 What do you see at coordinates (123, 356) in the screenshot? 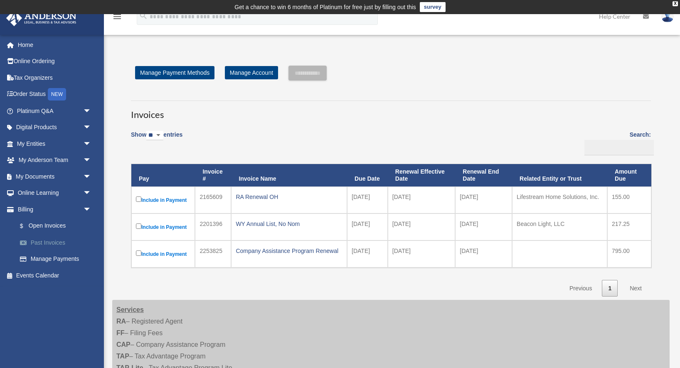
I see `strong: TAP` at bounding box center [123, 356].